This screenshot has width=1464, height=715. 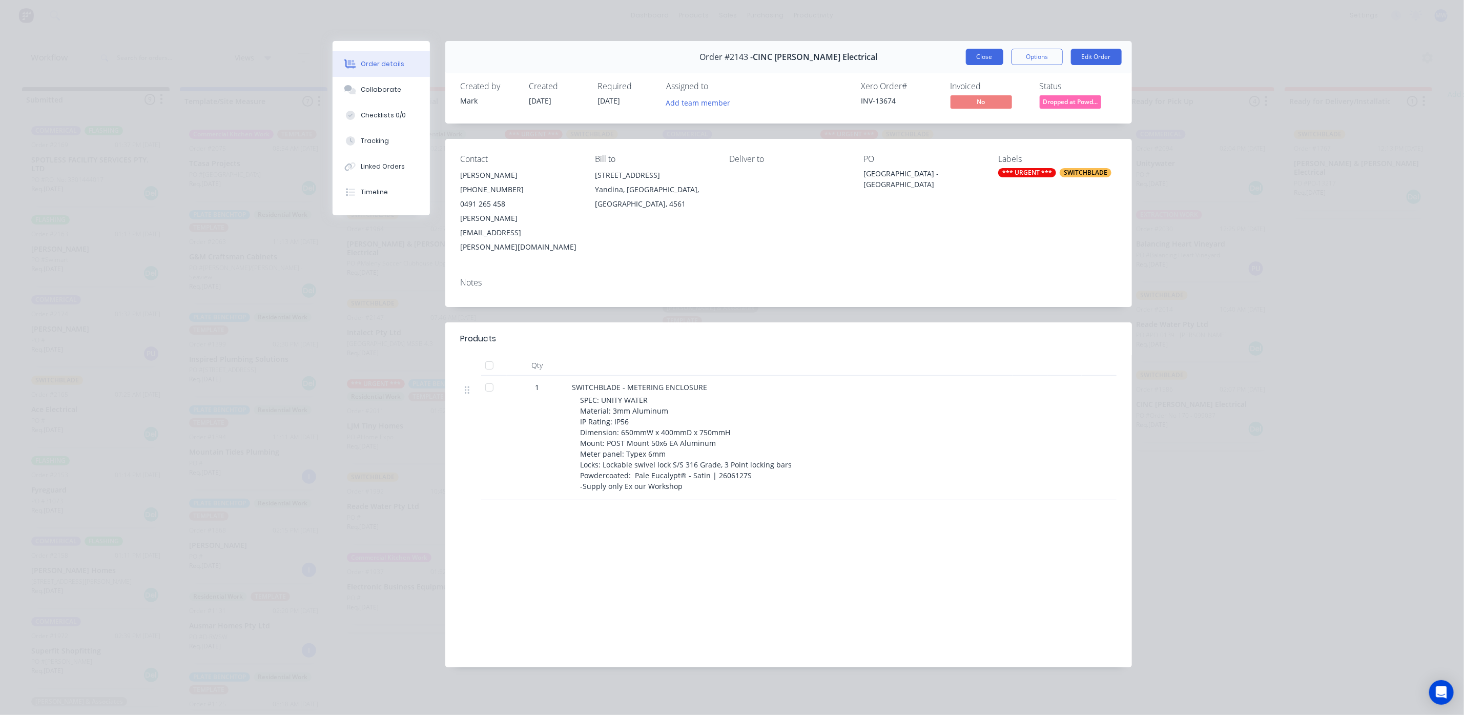 What do you see at coordinates (1070, 101) in the screenshot?
I see `span: Dropped at Powd...` at bounding box center [1070, 101].